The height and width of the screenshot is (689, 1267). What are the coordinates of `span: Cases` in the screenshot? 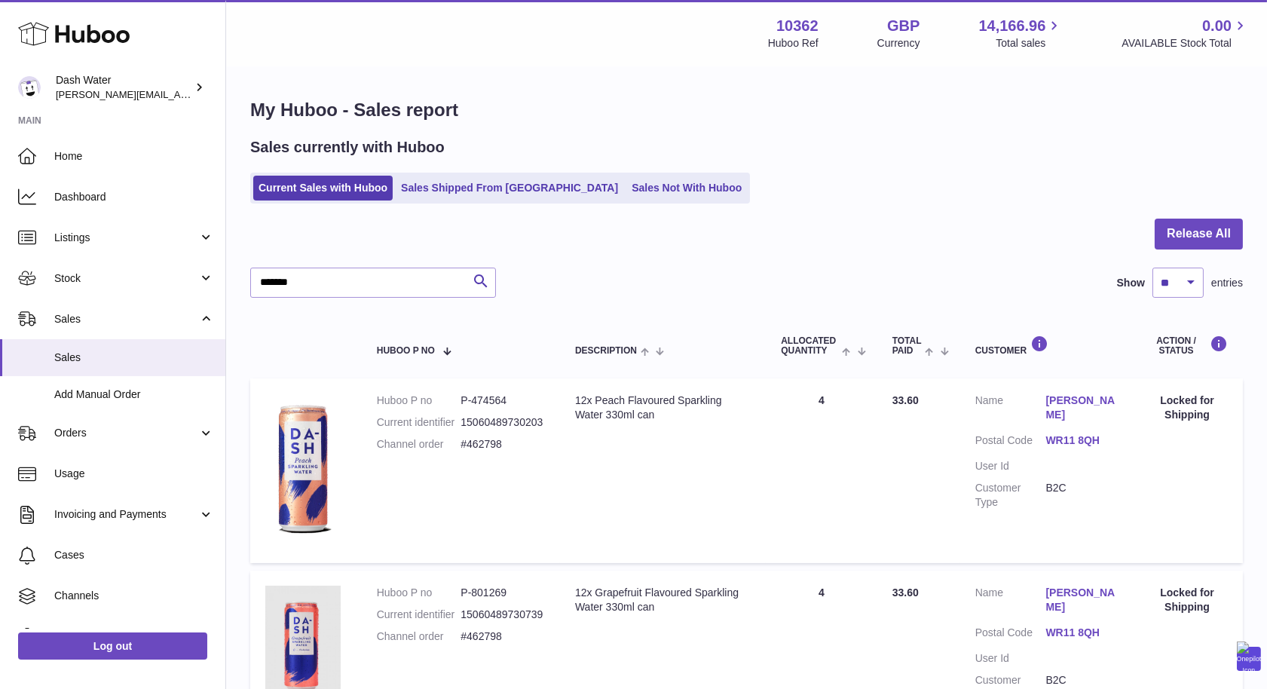 It's located at (134, 555).